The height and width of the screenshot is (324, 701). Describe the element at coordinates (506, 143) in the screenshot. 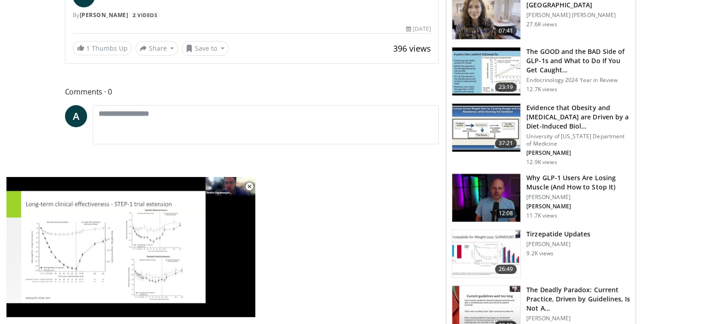

I see `span: 37:21` at that location.